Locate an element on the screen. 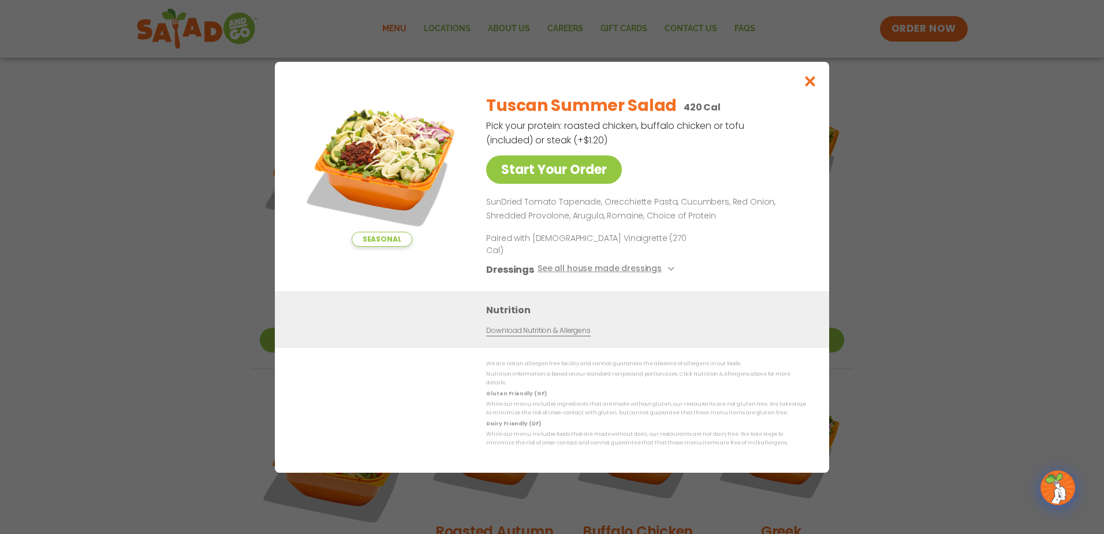 The width and height of the screenshot is (1104, 534). p: SunDried Tomato Tapenade, Orecchiette Pasta, Cucumbers, Red Onion, Shredded Provolone, Arugula, R... is located at coordinates (644, 209).